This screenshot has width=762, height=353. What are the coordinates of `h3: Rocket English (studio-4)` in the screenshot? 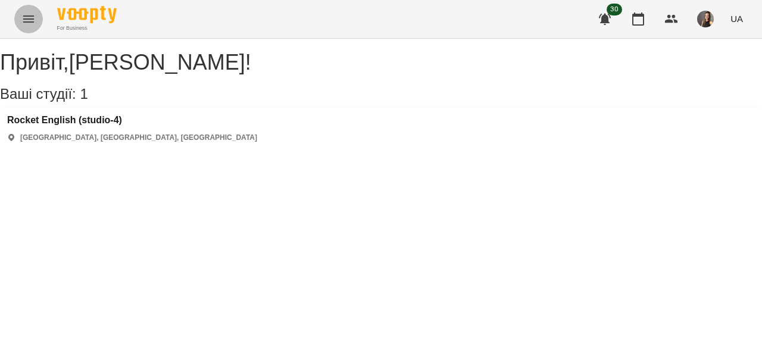 It's located at (132, 120).